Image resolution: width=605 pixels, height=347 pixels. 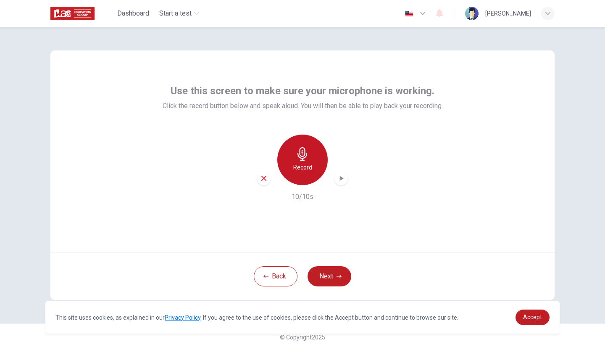 I want to click on span: Use this screen to make sure your microphone is working., so click(x=302, y=91).